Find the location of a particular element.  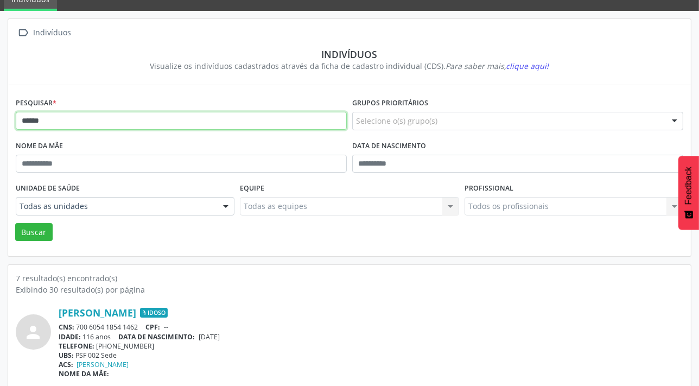

span: ACS: is located at coordinates (66, 364).